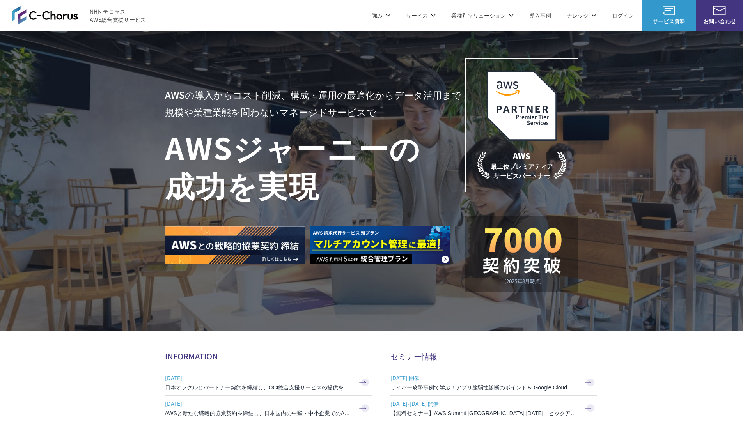 The height and width of the screenshot is (421, 743). Describe the element at coordinates (380, 245) in the screenshot. I see `a: AWS請求代行サービス 統合管理プラン` at that location.